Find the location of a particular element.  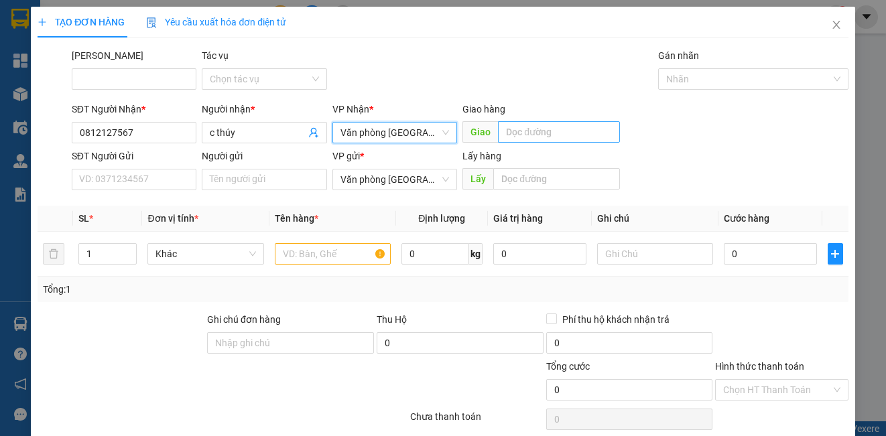

span: Tổng cước is located at coordinates (568, 367).